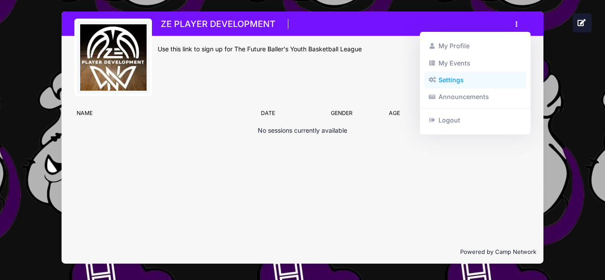 The height and width of the screenshot is (280, 605). Describe the element at coordinates (218, 24) in the screenshot. I see `h1: ZE PLAYER DEVELOPMENT` at that location.